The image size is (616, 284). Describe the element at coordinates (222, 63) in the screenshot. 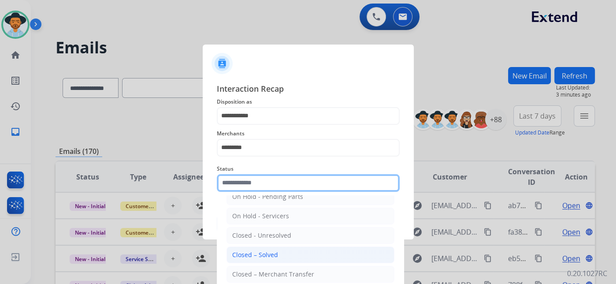

I see `img: contactIcon` at that location.